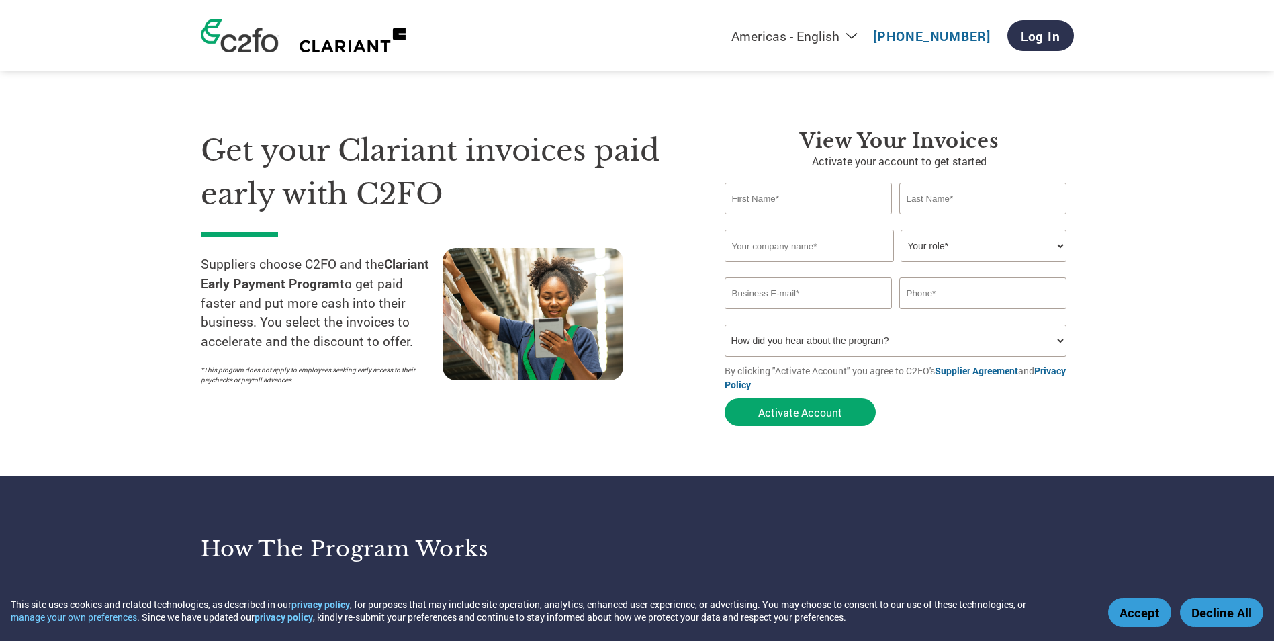  What do you see at coordinates (549, 610) in the screenshot?
I see `div: This site uses cookies and related technologies, as described in our , for purposes that may incl...` at bounding box center [549, 610].